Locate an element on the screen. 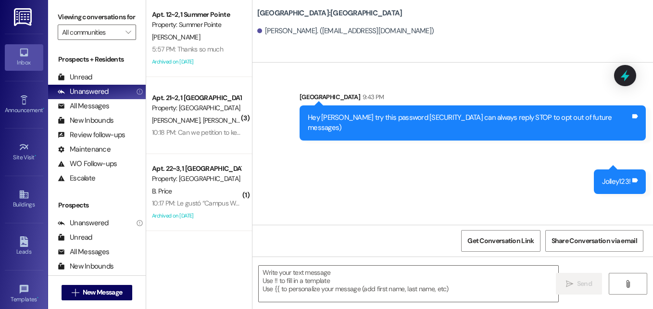  button: Share Conversation via email is located at coordinates (594, 240).